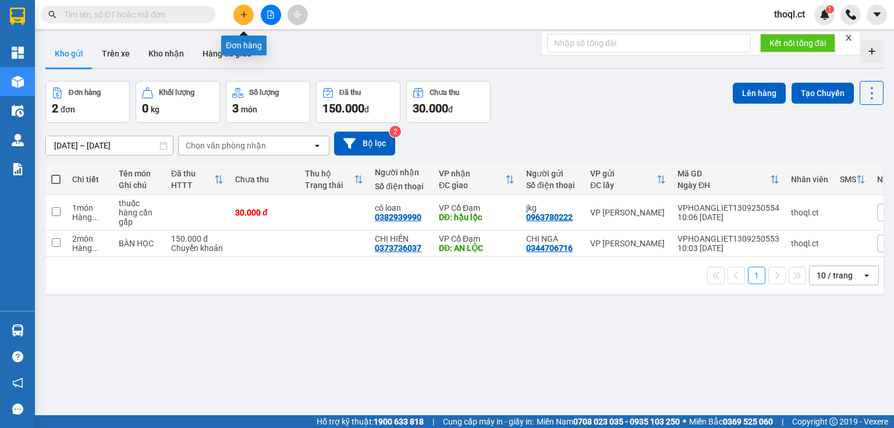 This screenshot has height=428, width=894. What do you see at coordinates (851, 15) in the screenshot?
I see `img: phone-icon` at bounding box center [851, 15].